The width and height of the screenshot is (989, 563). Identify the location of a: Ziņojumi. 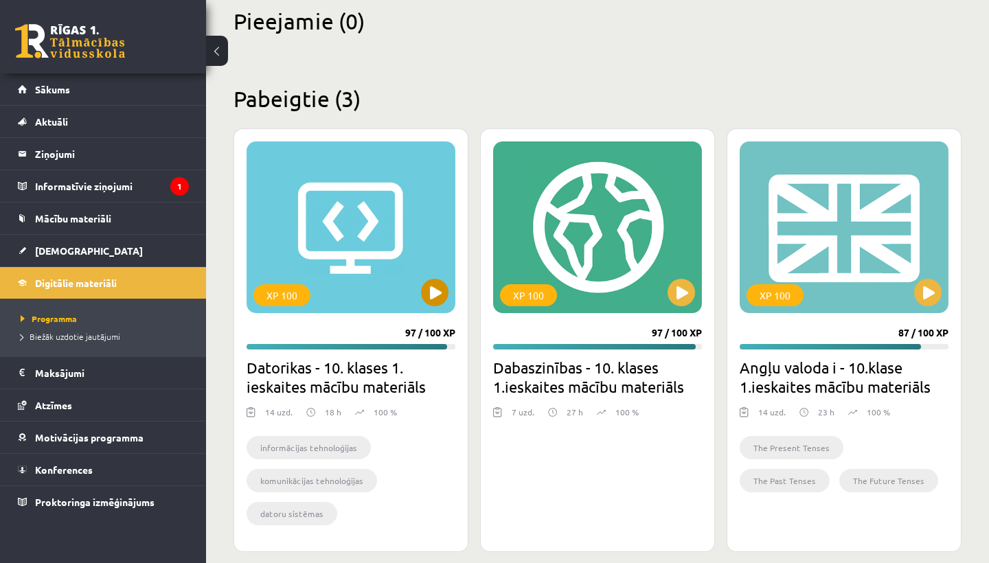
(103, 154).